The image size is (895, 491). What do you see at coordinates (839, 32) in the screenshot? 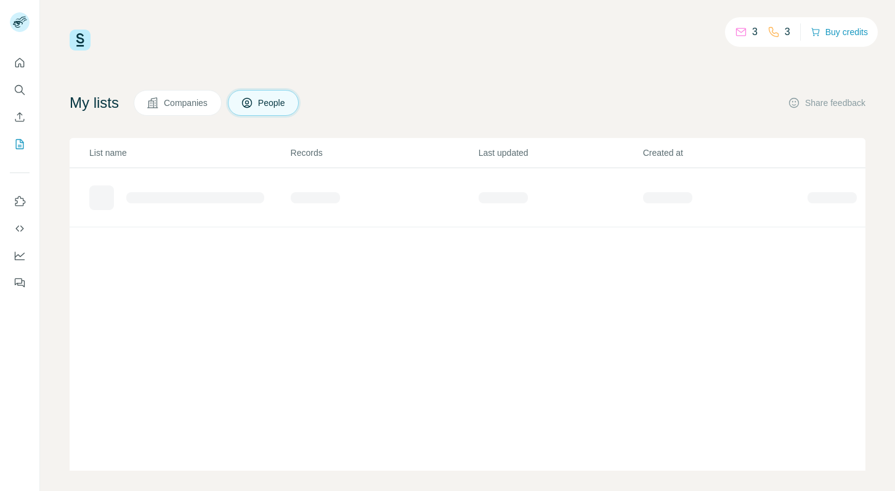
I see `button: Buy credits` at bounding box center [839, 32].